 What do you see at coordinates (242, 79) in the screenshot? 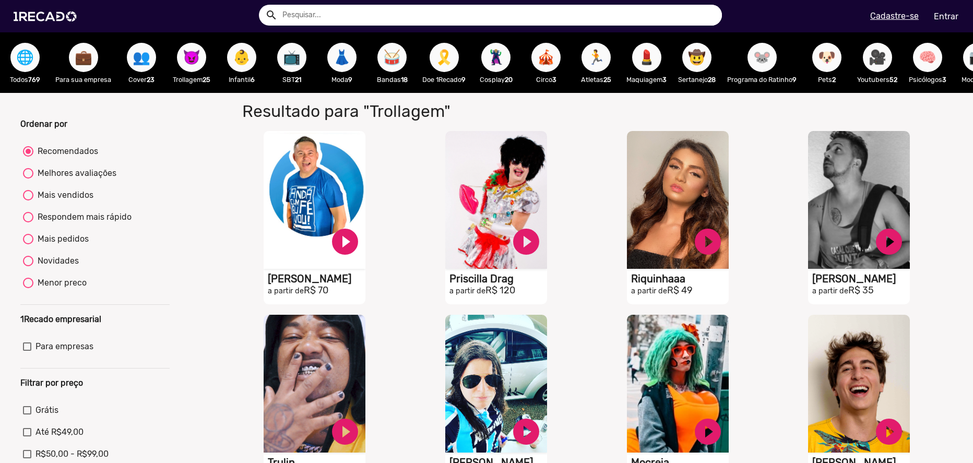
I see `p: Infantil` at bounding box center [242, 79].